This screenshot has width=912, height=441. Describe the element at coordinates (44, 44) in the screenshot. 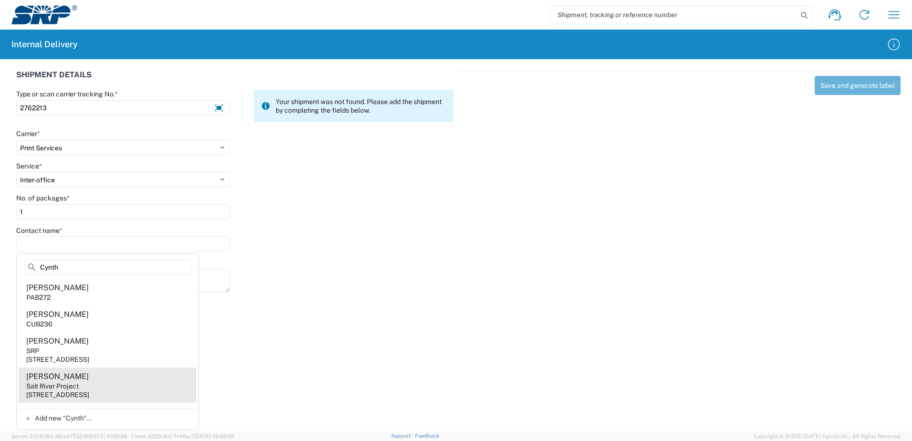

I see `h2: Internal Delivery` at that location.